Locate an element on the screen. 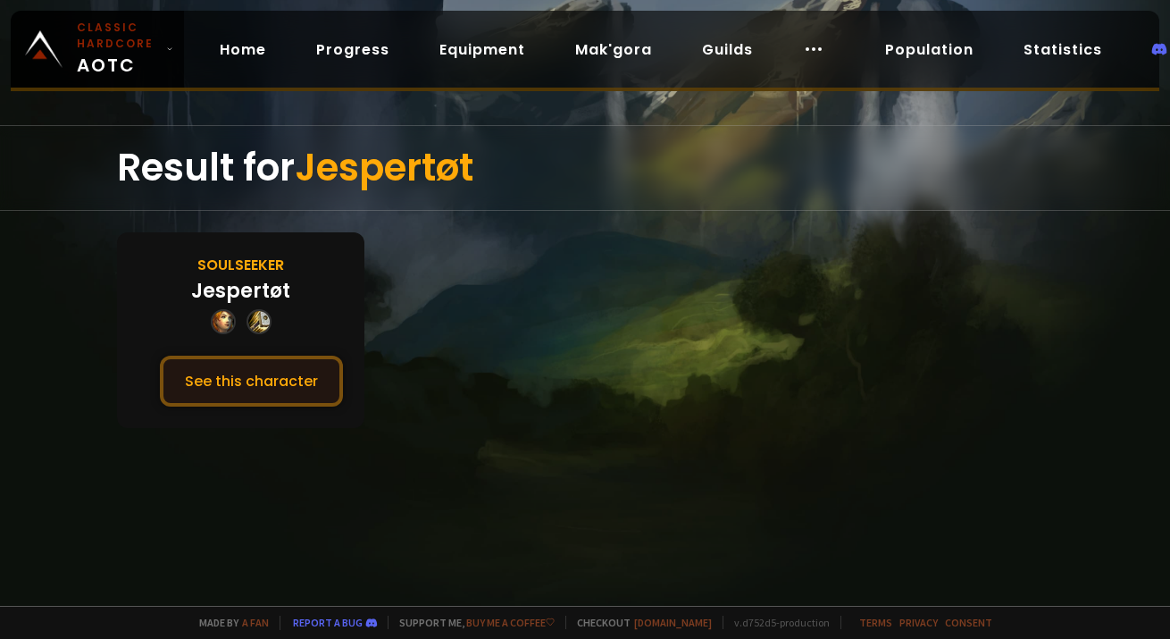  a: Privacy is located at coordinates (918, 622).